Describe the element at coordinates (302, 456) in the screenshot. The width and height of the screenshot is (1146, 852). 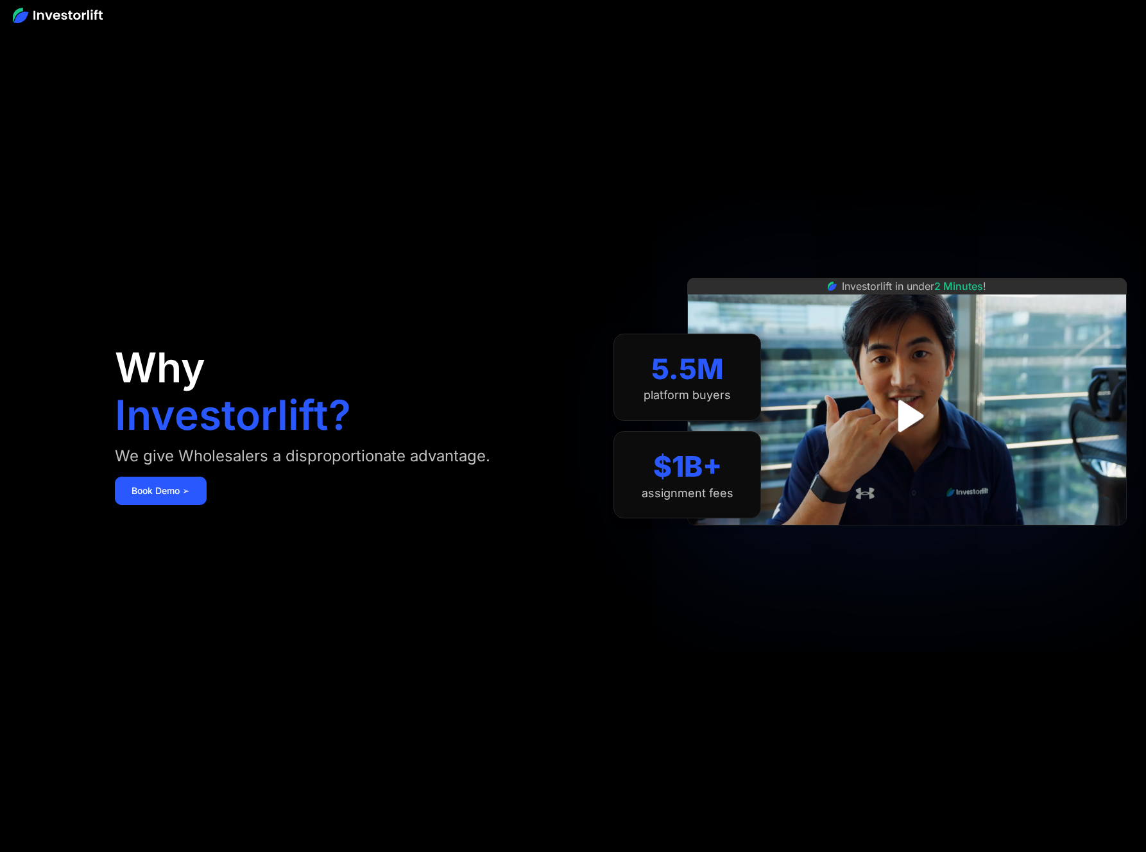
I see `div: We give Wholesalers a disproportionate advantage.` at that location.